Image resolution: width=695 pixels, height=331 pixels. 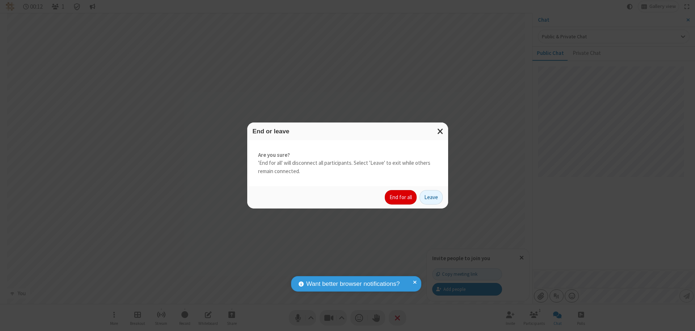 I want to click on strong: Are you sure?, so click(x=347, y=155).